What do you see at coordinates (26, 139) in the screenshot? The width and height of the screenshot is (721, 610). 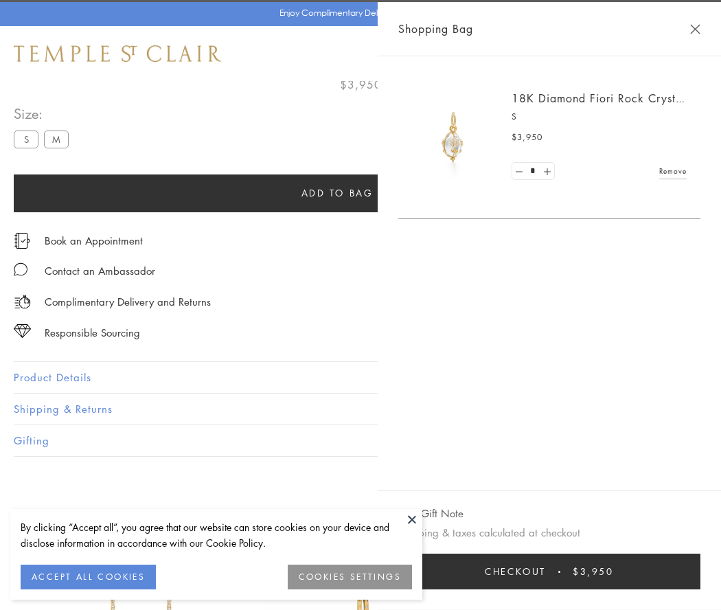 I see `label: S` at bounding box center [26, 139].